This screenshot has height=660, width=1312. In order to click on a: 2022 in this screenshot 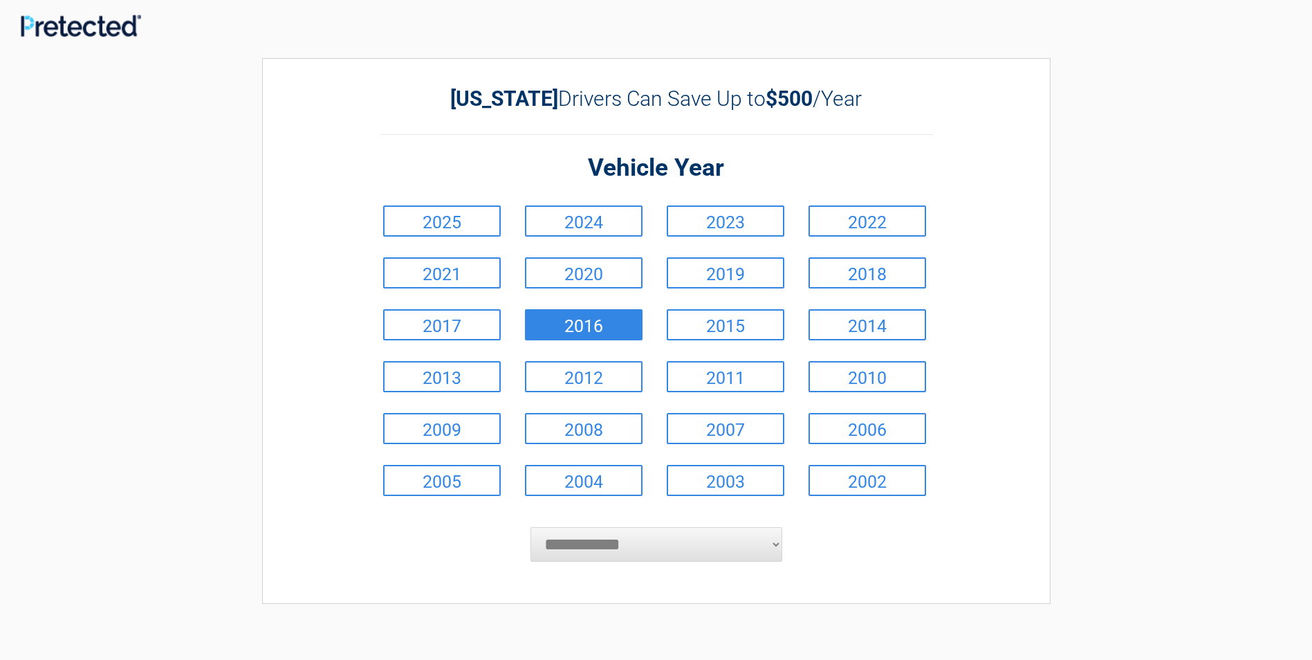, I will do `click(867, 221)`.